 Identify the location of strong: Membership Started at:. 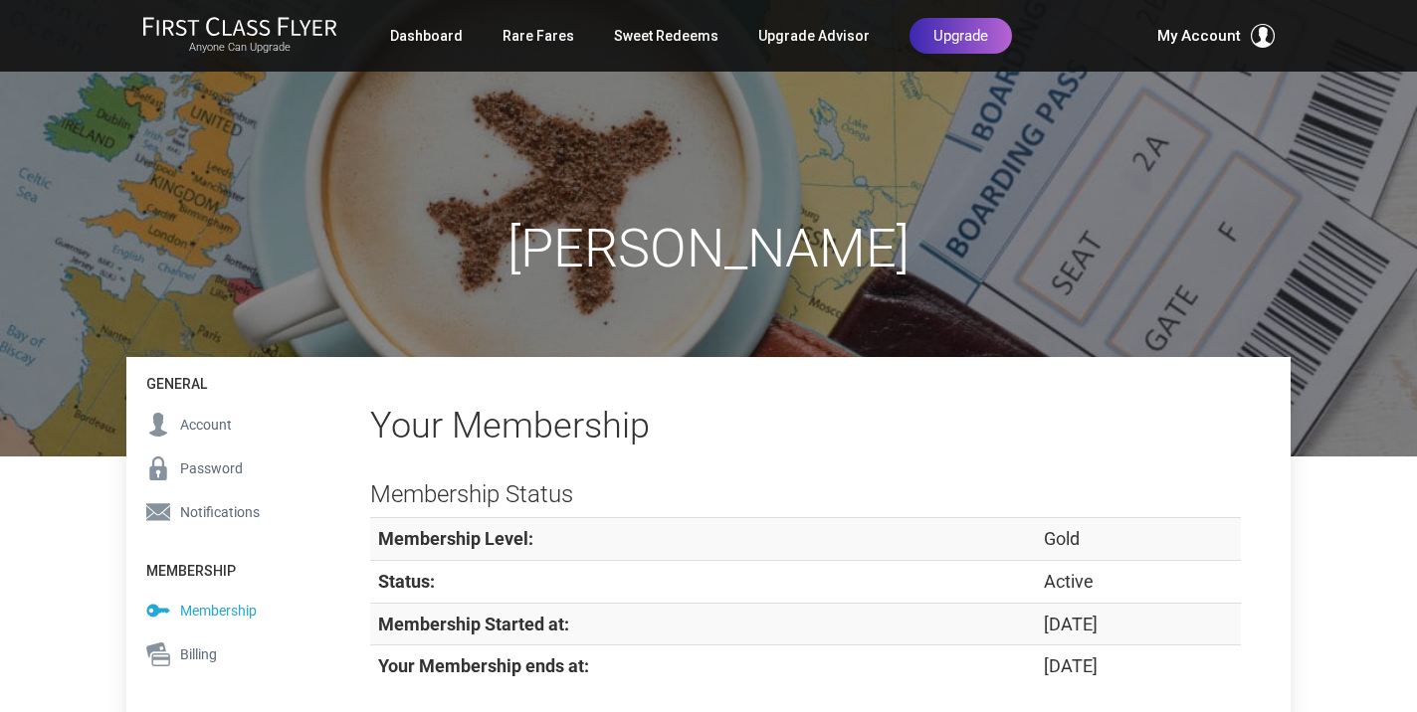
(474, 624).